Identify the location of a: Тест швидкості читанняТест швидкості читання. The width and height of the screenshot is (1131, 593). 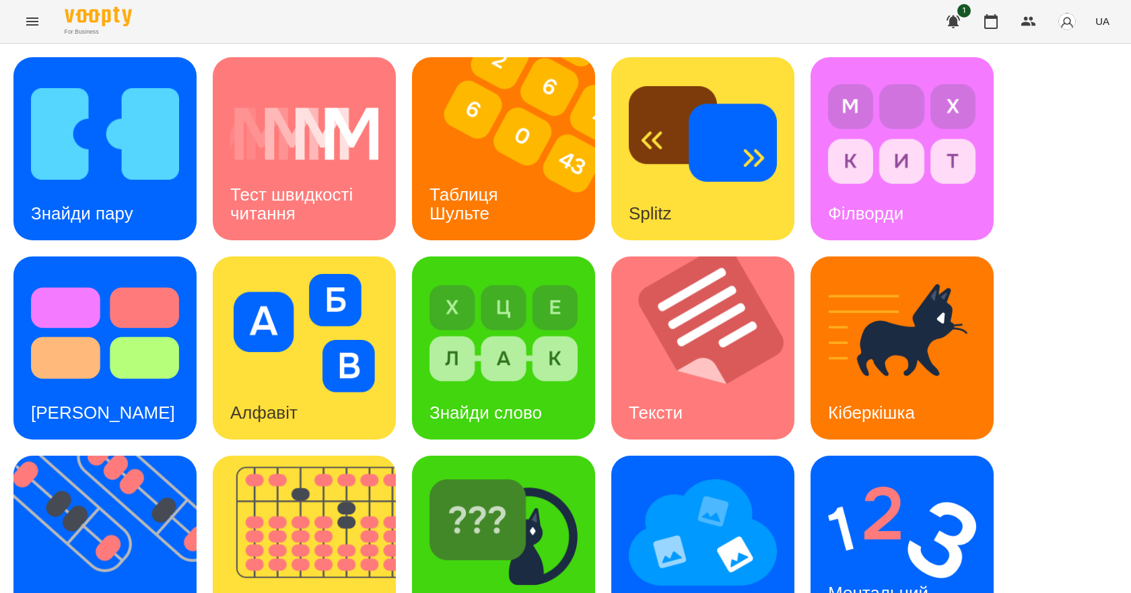
(304, 149).